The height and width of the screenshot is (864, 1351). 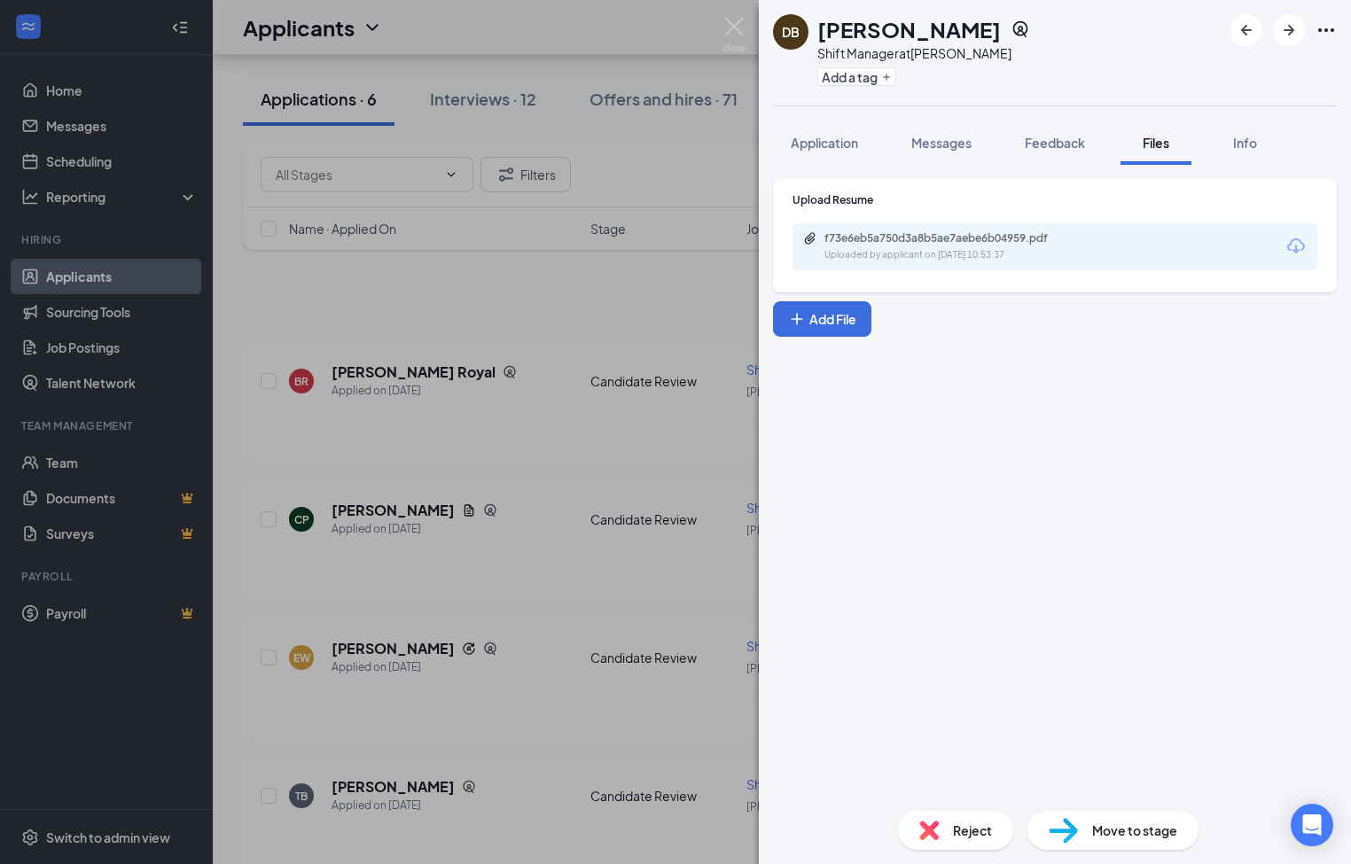 I want to click on div: Upload Resume, so click(x=1055, y=199).